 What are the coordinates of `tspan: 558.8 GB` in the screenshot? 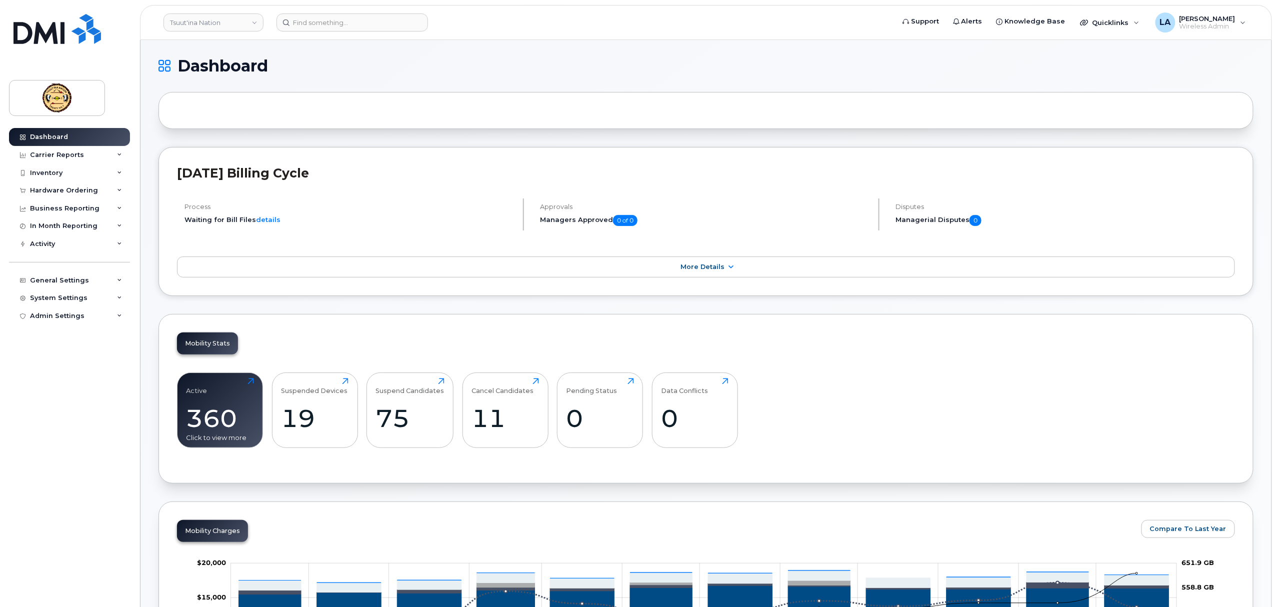 It's located at (1198, 587).